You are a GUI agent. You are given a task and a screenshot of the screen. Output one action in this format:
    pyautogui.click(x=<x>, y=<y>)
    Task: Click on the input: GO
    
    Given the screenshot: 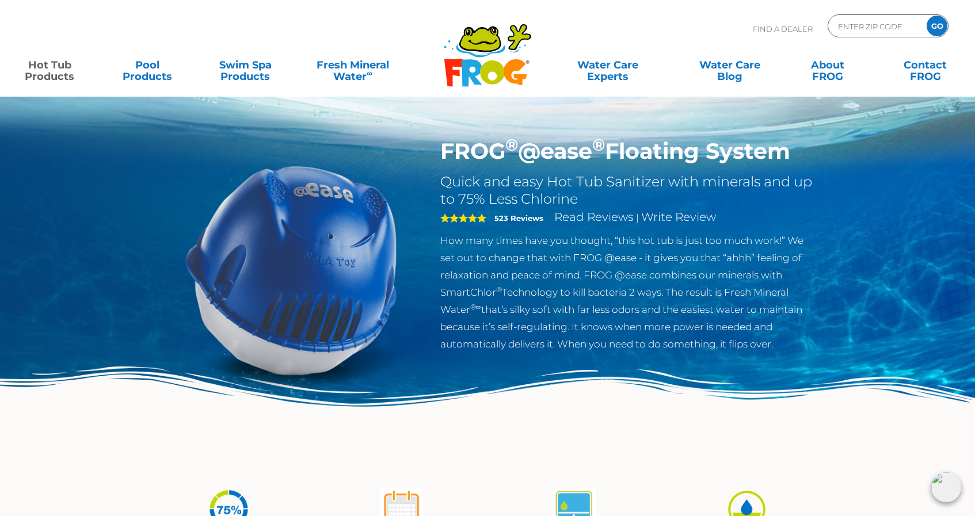 What is the action you would take?
    pyautogui.click(x=937, y=26)
    